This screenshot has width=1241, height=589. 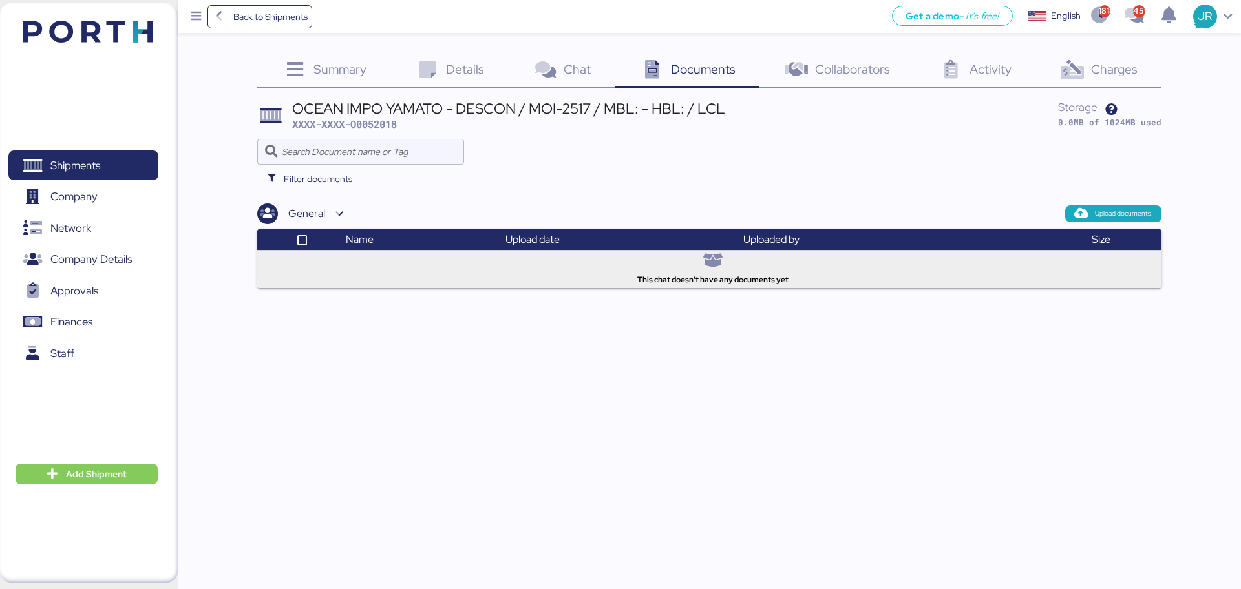 What do you see at coordinates (1113, 214) in the screenshot?
I see `button: Upload documents` at bounding box center [1113, 214].